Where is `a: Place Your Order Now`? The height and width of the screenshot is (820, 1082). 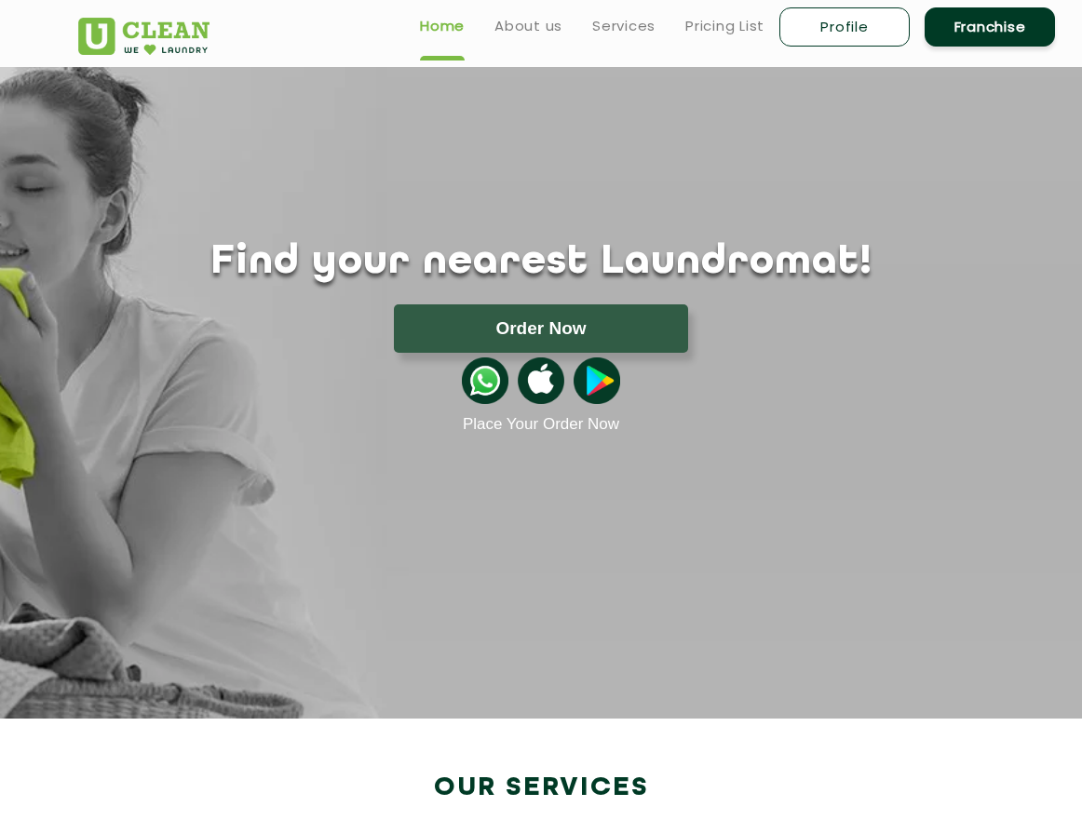
a: Place Your Order Now is located at coordinates (541, 425).